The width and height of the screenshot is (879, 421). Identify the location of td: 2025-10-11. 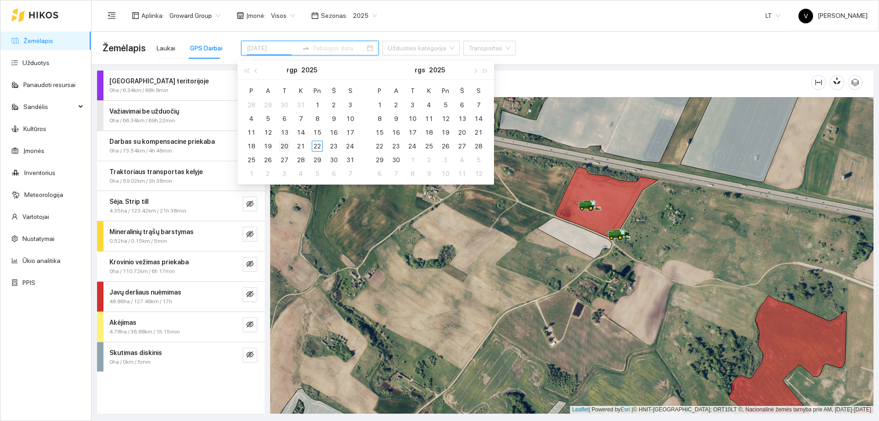
(462, 174).